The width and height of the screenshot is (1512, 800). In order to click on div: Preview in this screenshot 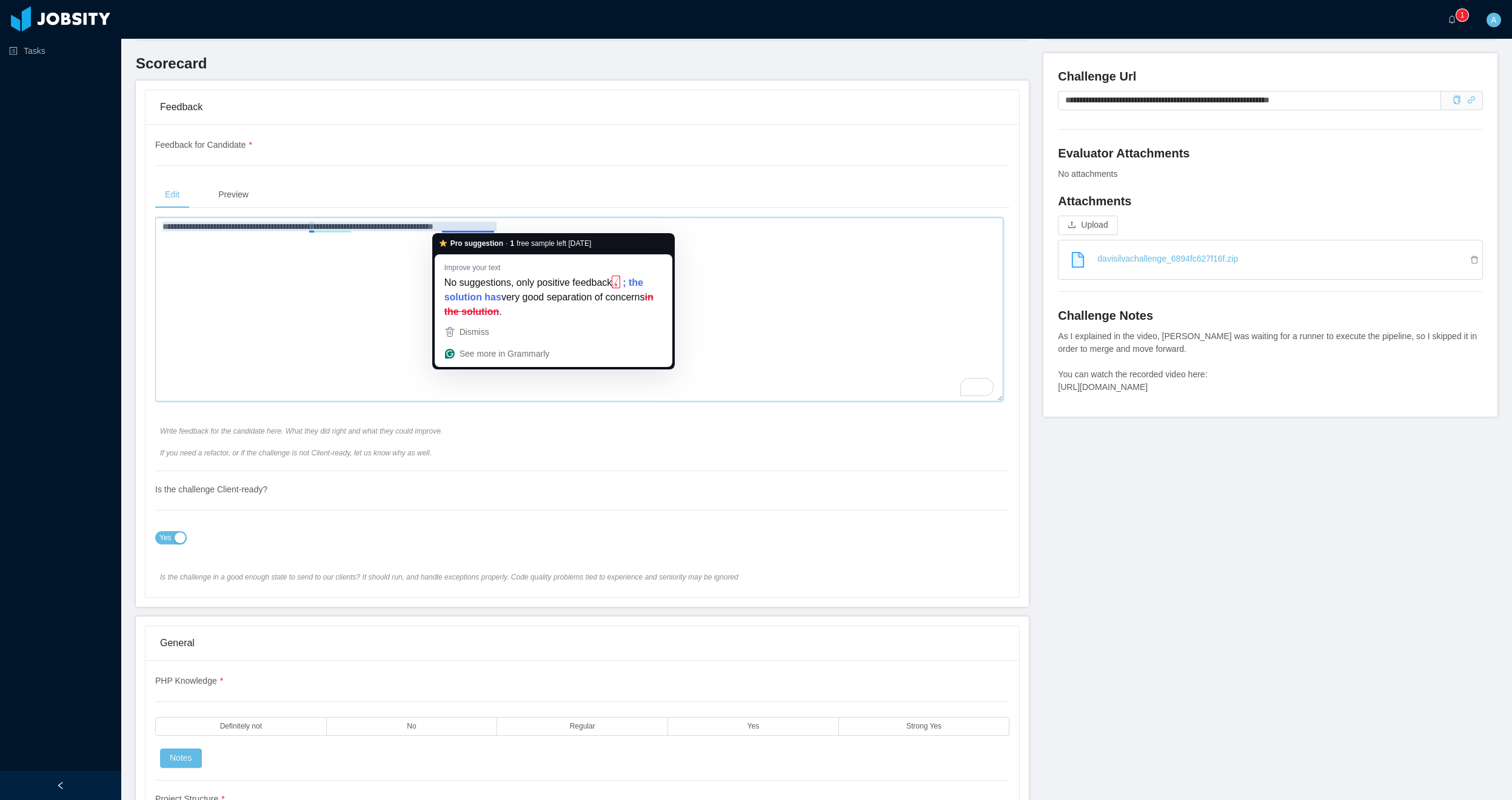, I will do `click(233, 195)`.